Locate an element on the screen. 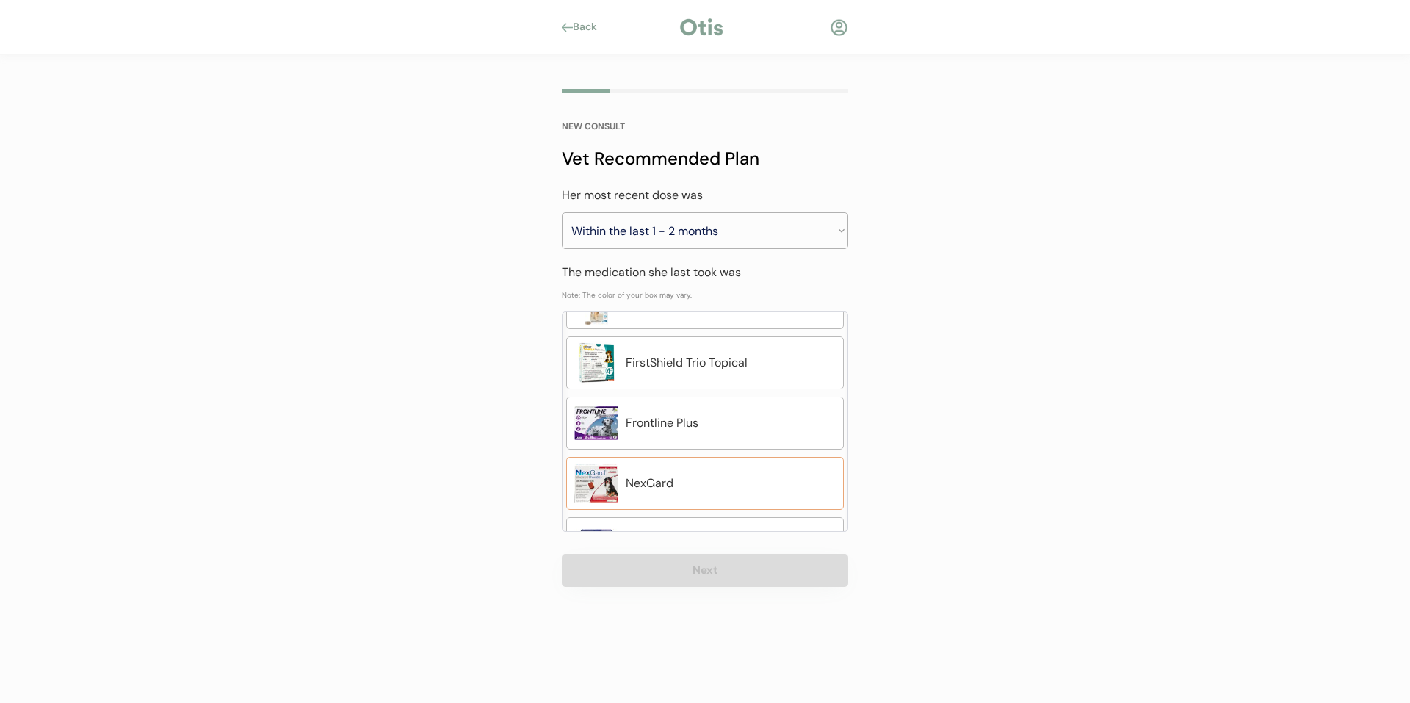 This screenshot has width=1410, height=703. img: FirstShild%20Trio%20-%20Dogs.jpeg is located at coordinates (596, 363).